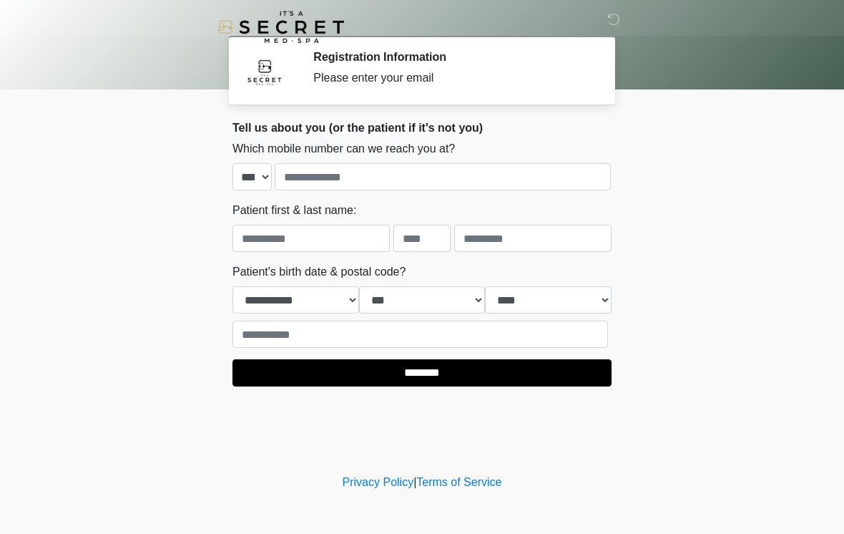 The height and width of the screenshot is (534, 844). What do you see at coordinates (458, 481) in the screenshot?
I see `a: Terms of Service` at bounding box center [458, 481].